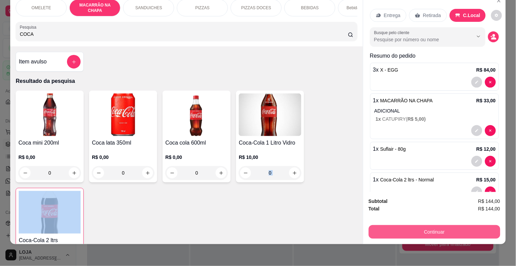  I want to click on span: MACARRÃO NA CHAPA, so click(407, 100).